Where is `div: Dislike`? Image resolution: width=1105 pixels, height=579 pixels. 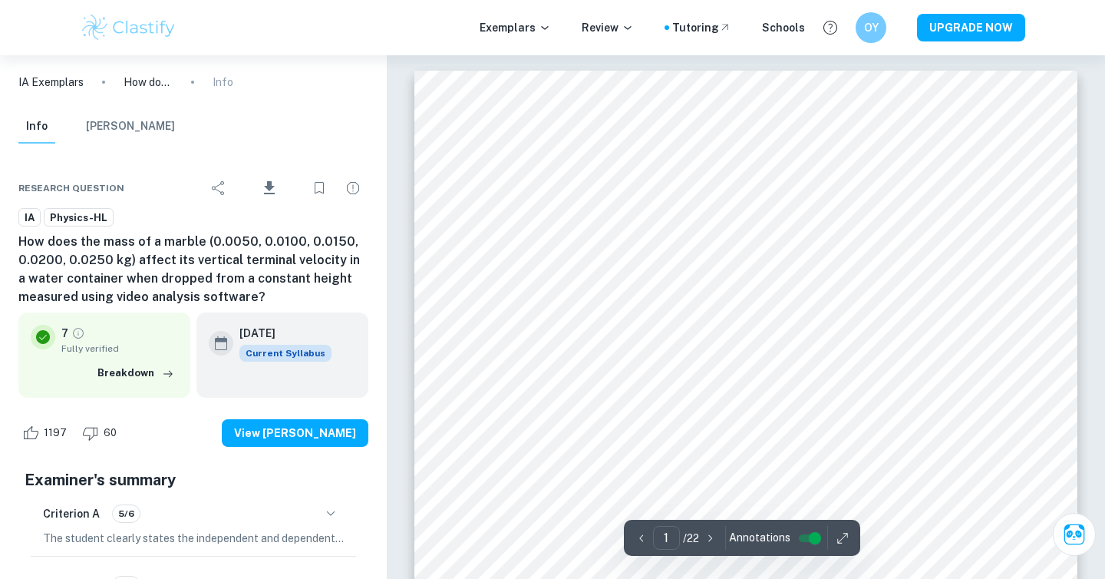 div: Dislike is located at coordinates (101, 433).